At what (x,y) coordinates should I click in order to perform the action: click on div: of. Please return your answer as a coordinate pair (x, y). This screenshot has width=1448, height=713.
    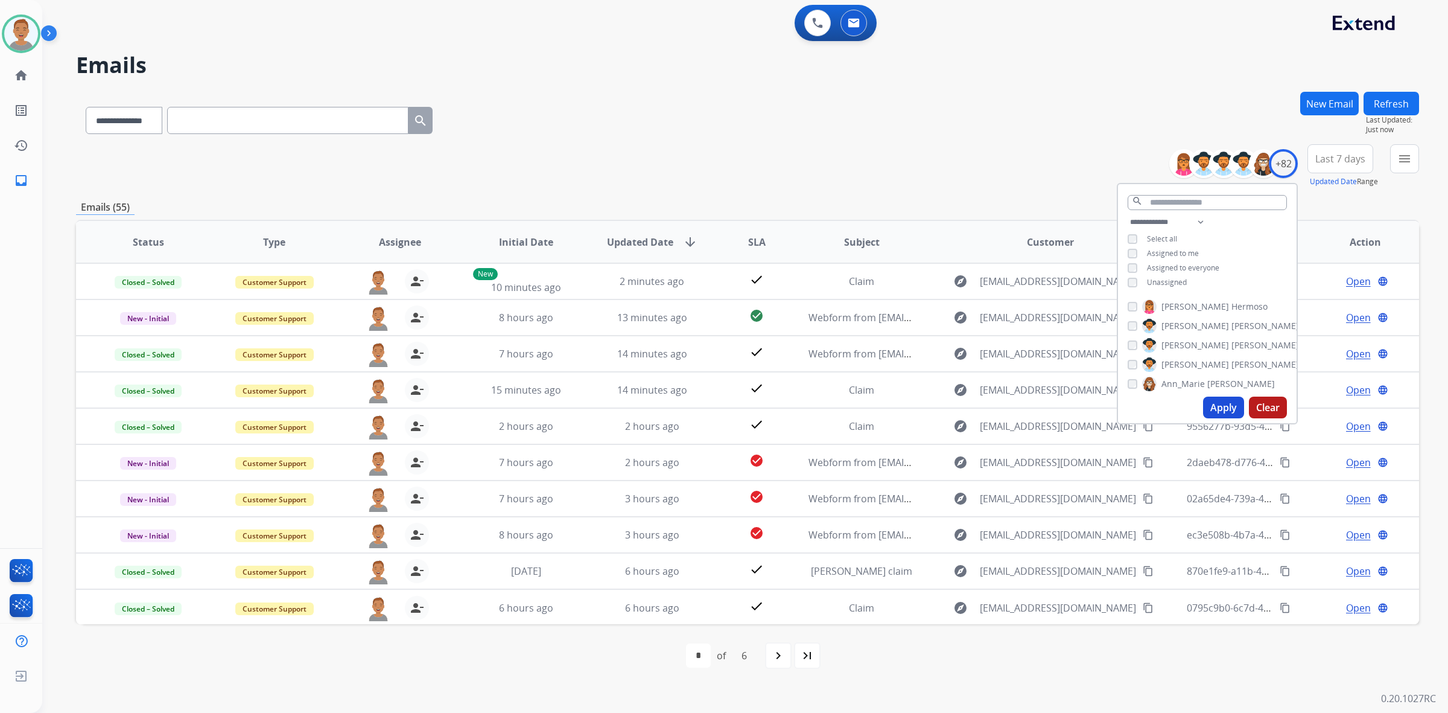
    Looking at the image, I should click on (721, 655).